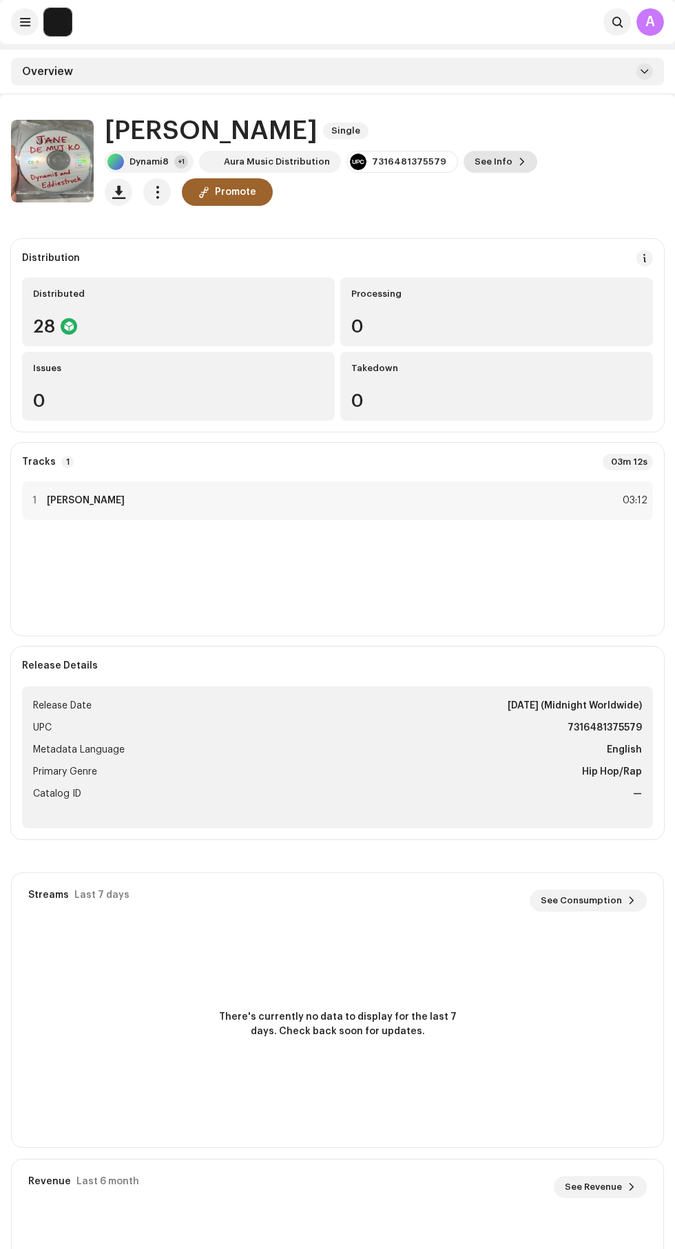 Image resolution: width=675 pixels, height=1249 pixels. Describe the element at coordinates (51, 258) in the screenshot. I see `div: Distribution` at that location.